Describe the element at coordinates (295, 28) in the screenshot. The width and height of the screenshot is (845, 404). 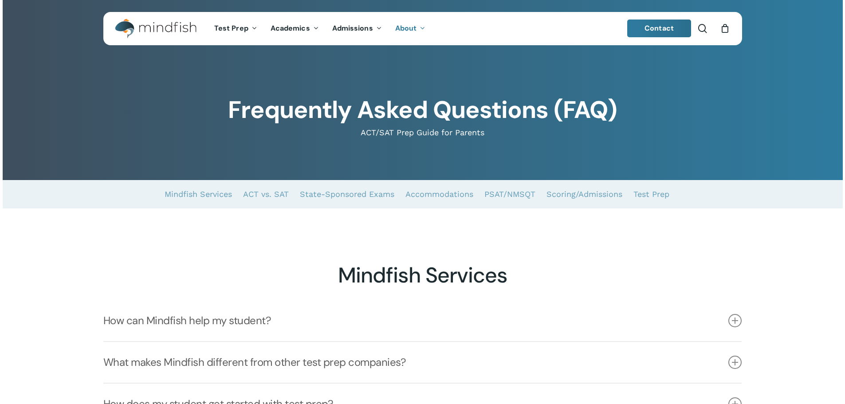
I see `a: Academics` at that location.